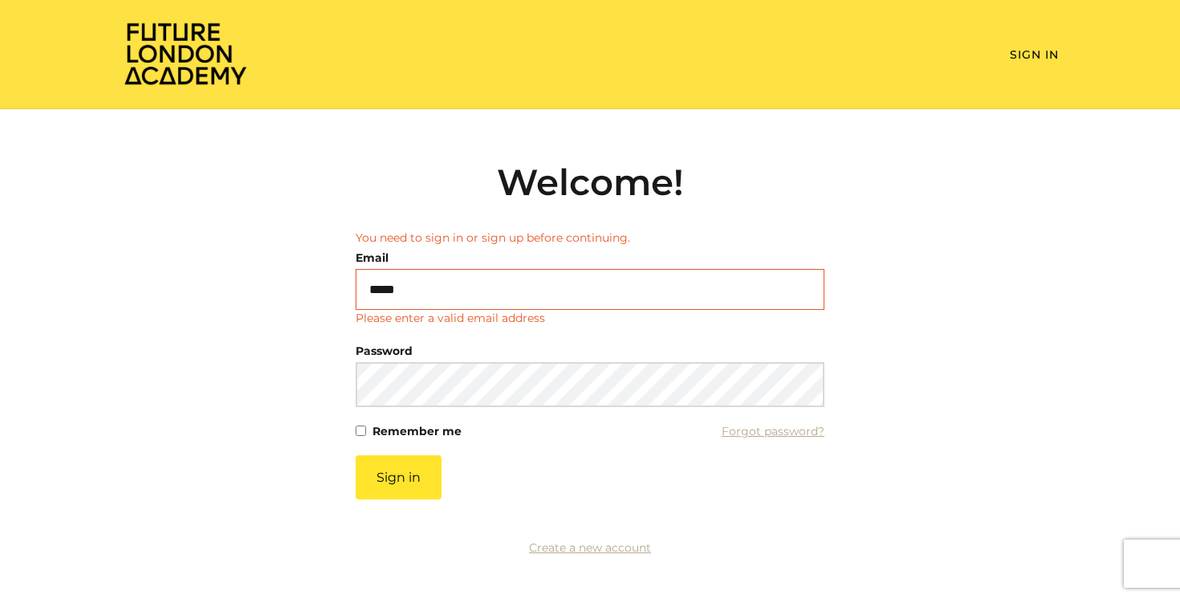 This screenshot has height=599, width=1180. What do you see at coordinates (590, 548) in the screenshot?
I see `a: Create a new account` at bounding box center [590, 548].